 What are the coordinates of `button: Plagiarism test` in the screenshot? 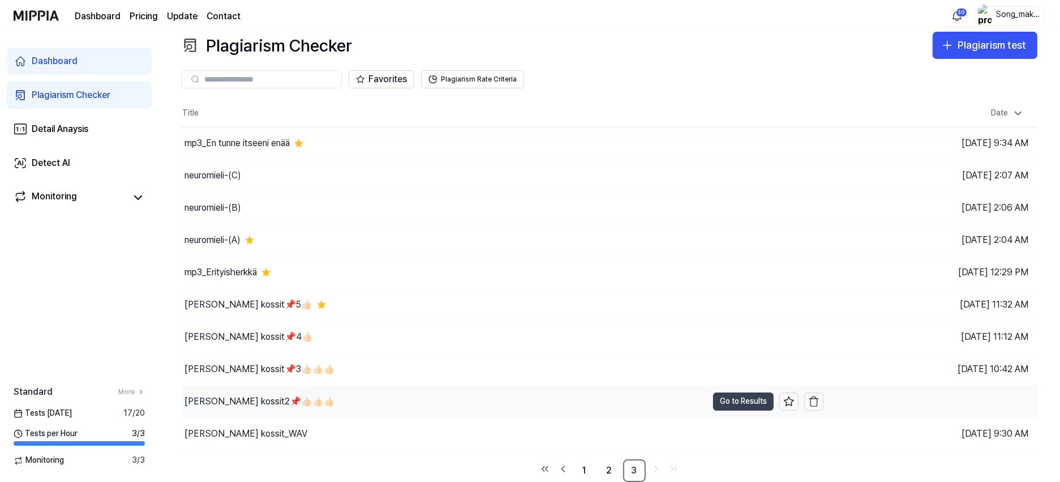 It's located at (985, 45).